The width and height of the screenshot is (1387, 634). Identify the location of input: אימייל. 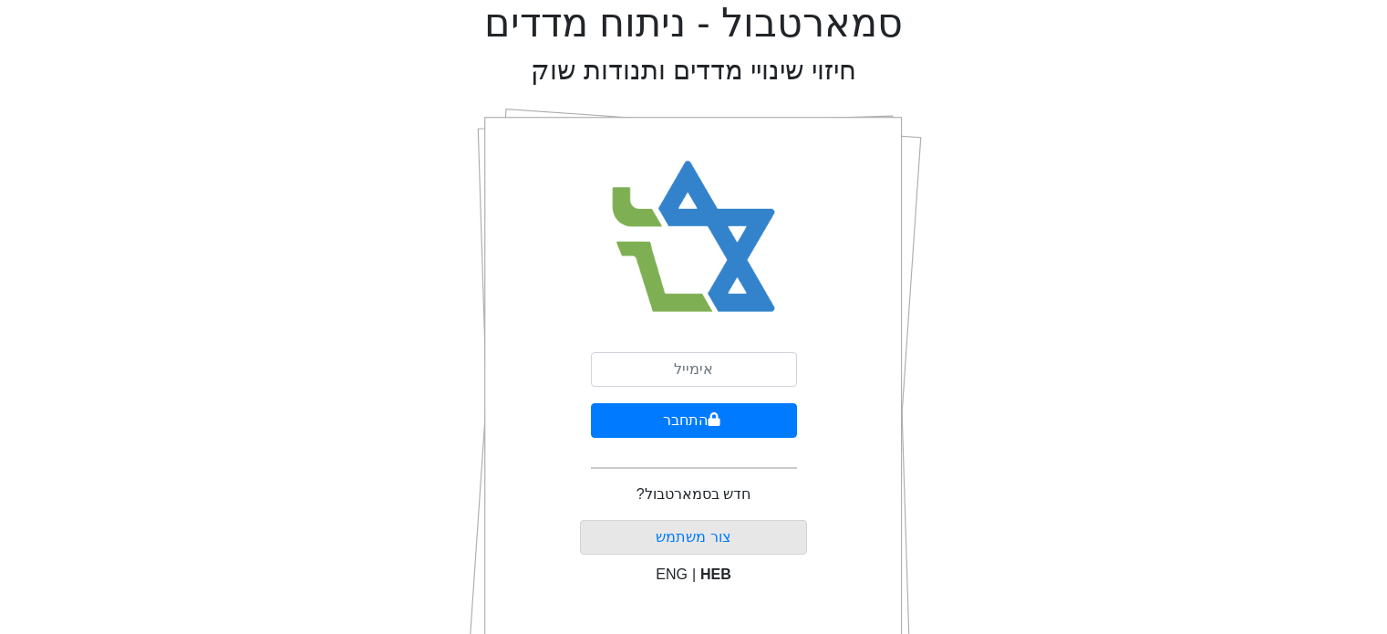
(694, 369).